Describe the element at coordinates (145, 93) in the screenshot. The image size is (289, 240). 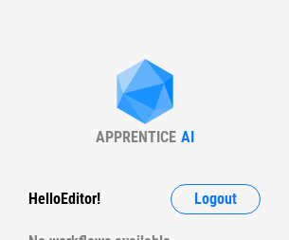
I see `img: Apprentice AI` at that location.